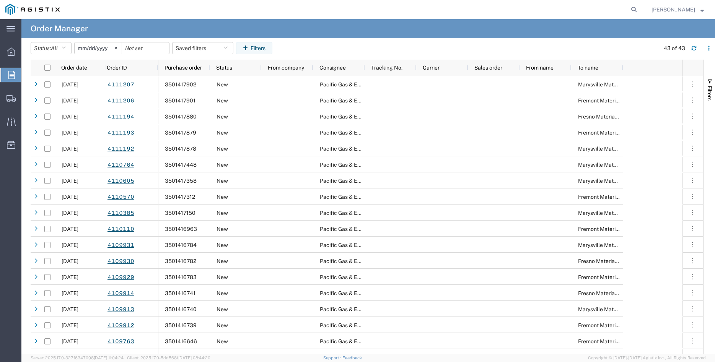 The height and width of the screenshot is (362, 715). Describe the element at coordinates (181, 277) in the screenshot. I see `span: 3501416783` at that location.